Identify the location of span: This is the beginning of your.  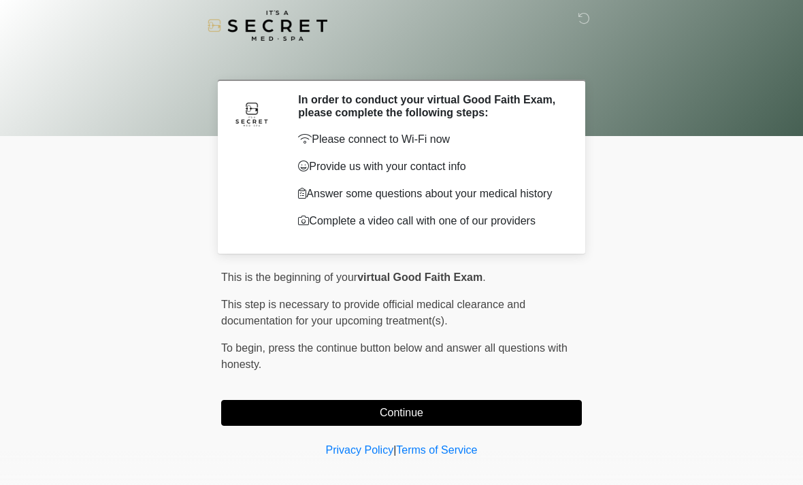
(289, 277).